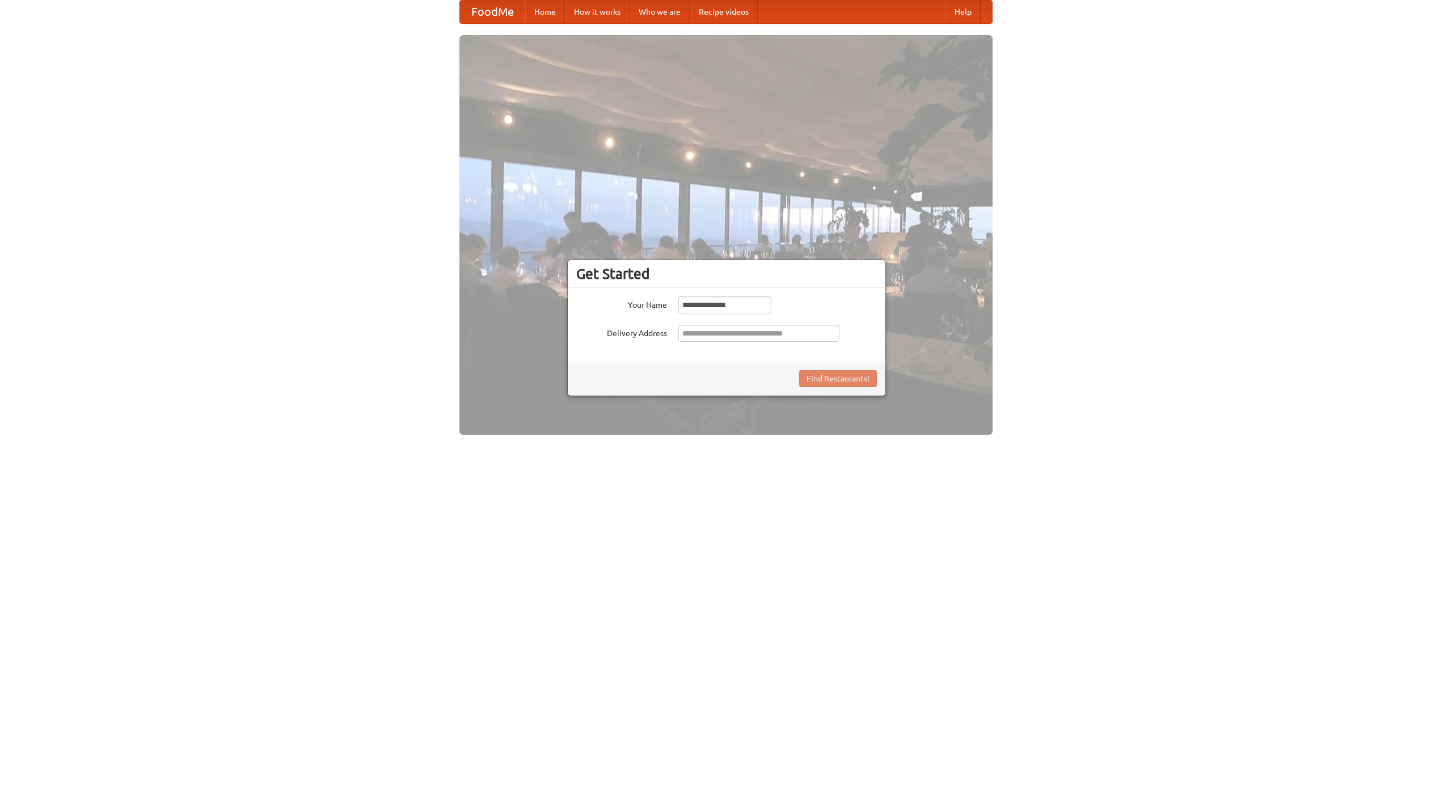 This screenshot has height=802, width=1452. Describe the element at coordinates (545, 12) in the screenshot. I see `a: Home` at that location.